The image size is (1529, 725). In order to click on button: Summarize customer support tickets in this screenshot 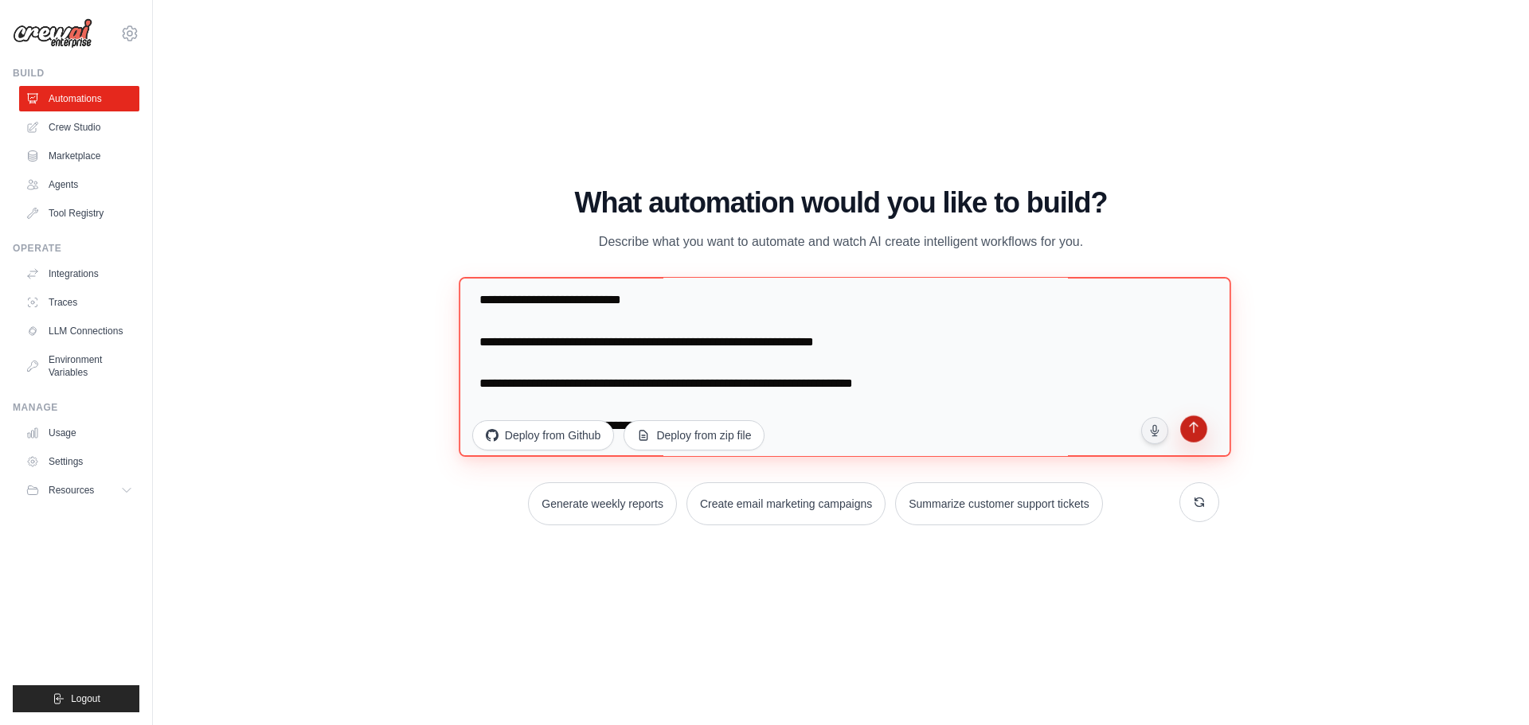, I will do `click(998, 504)`.